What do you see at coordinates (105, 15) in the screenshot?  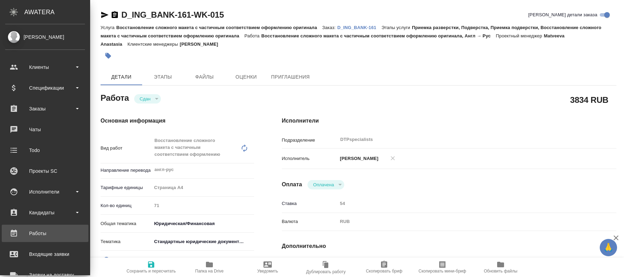 I see `button: Скопировать ссылку для ЯМессенджера` at bounding box center [105, 15].